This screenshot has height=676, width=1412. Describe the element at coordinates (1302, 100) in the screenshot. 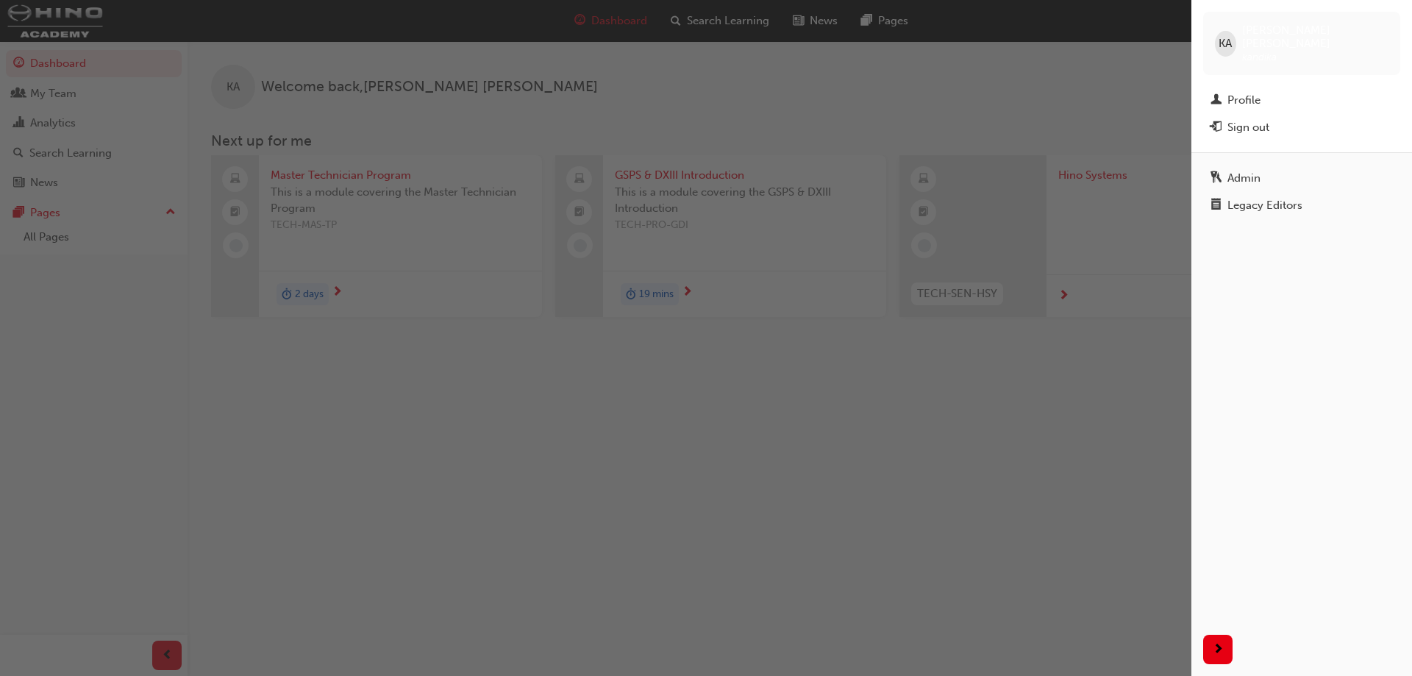

I see `a: Profile` at that location.